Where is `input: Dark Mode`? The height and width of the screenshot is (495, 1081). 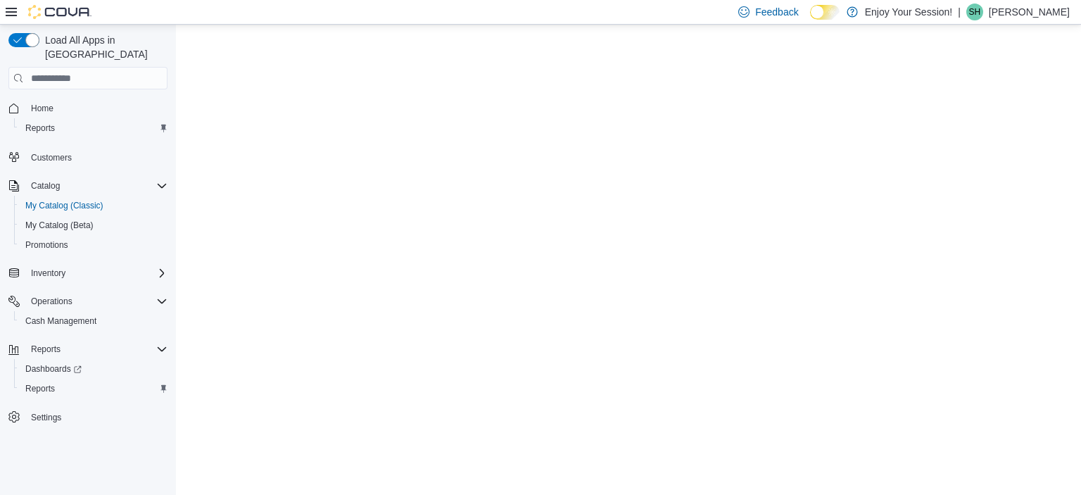
input: Dark Mode is located at coordinates (825, 12).